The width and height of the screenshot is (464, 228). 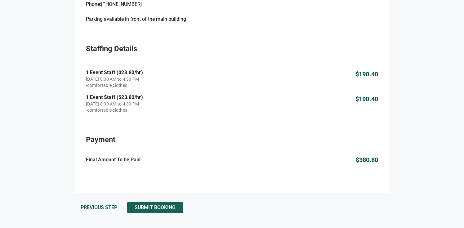 I want to click on p: $380.80, so click(x=367, y=160).